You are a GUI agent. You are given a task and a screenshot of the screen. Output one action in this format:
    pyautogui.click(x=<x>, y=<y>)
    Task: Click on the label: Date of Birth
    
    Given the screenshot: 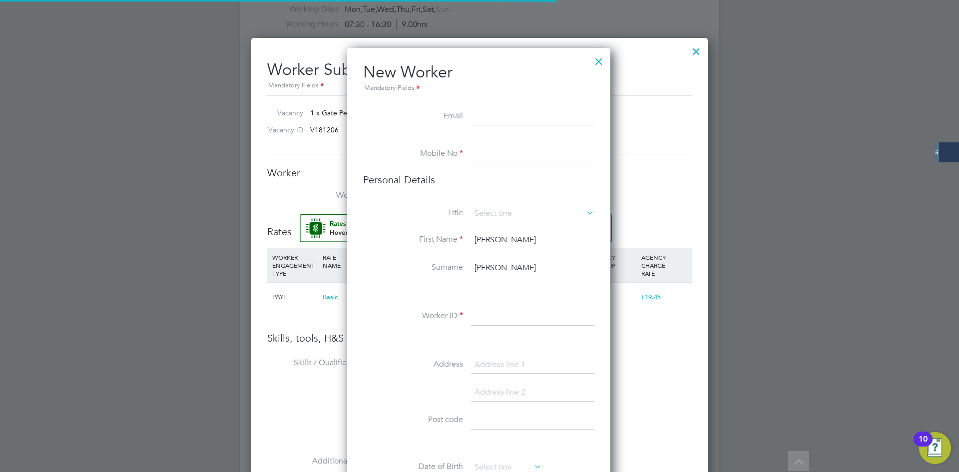 What is the action you would take?
    pyautogui.click(x=413, y=466)
    